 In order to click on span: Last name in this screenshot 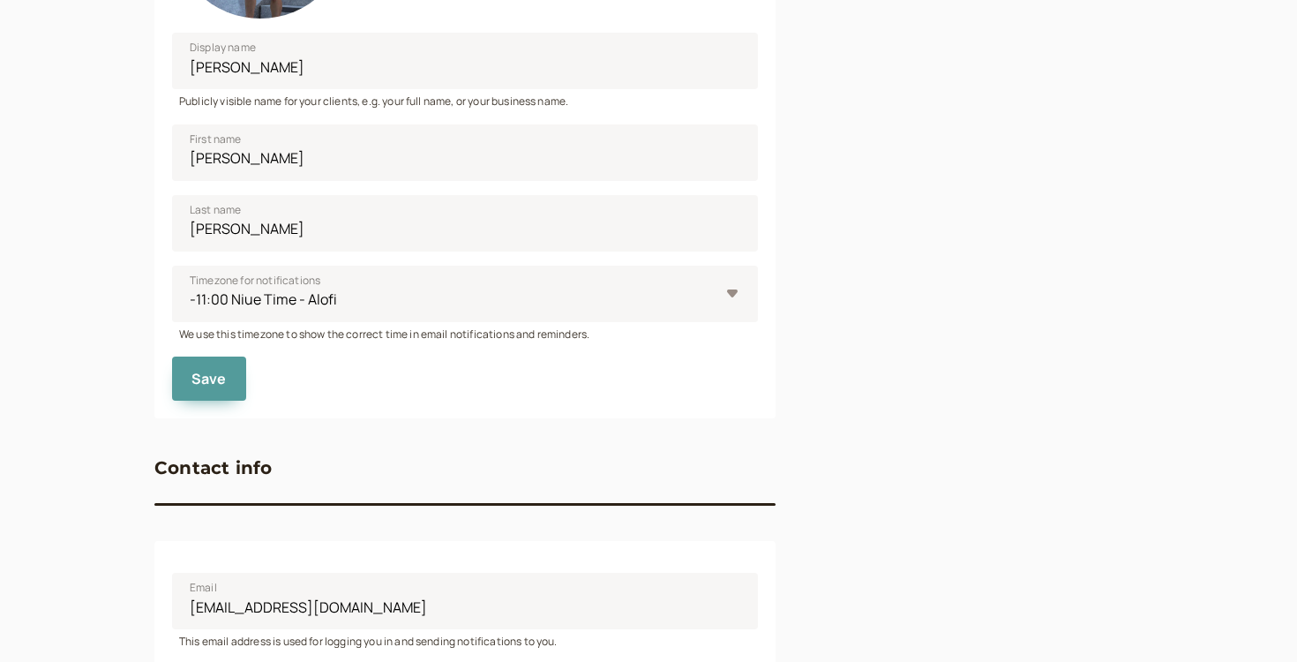, I will do `click(215, 210)`.